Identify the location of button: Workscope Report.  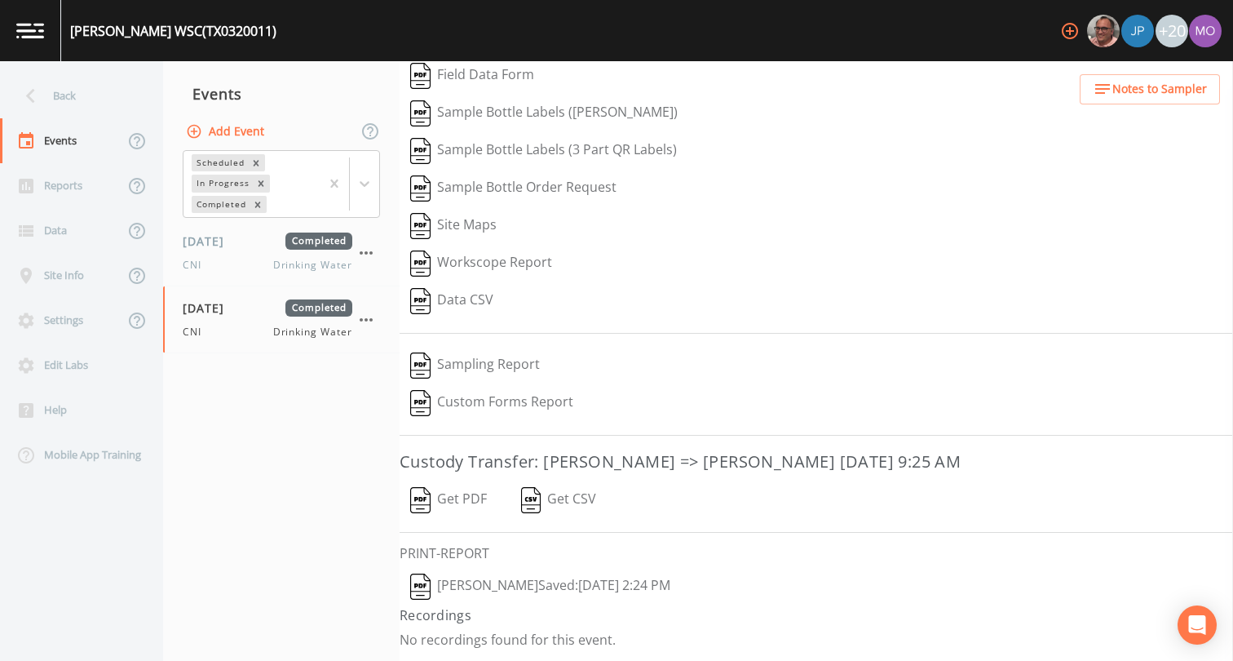
(481, 263).